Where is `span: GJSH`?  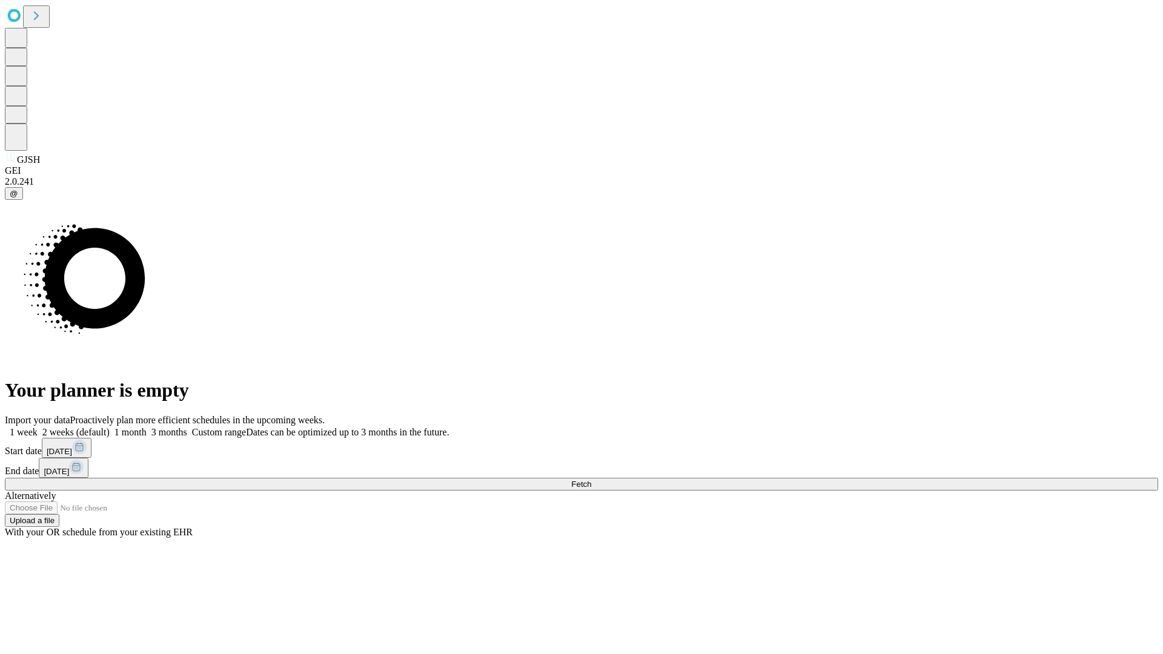 span: GJSH is located at coordinates (28, 159).